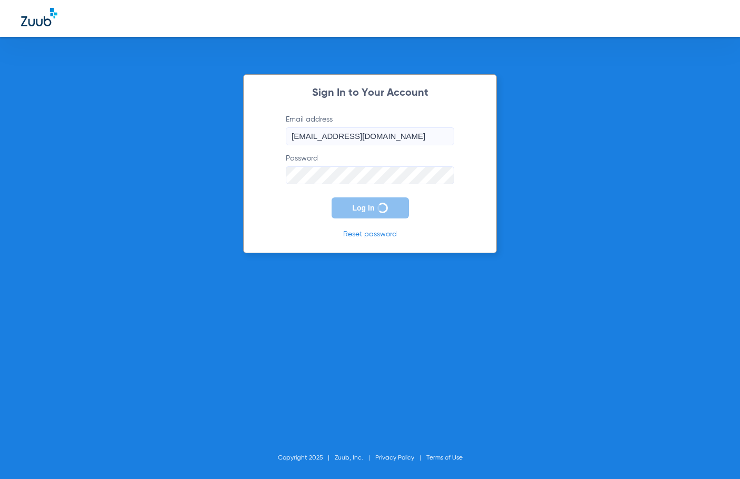  I want to click on a: Reset password, so click(370, 234).